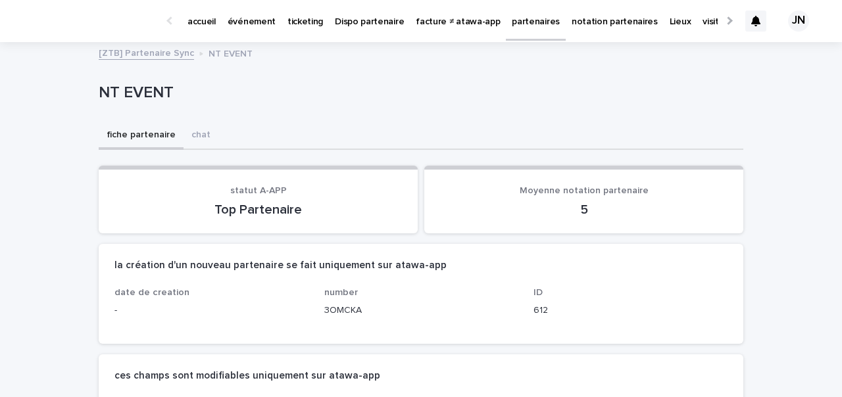  What do you see at coordinates (141, 136) in the screenshot?
I see `button: fiche partenaire` at bounding box center [141, 136].